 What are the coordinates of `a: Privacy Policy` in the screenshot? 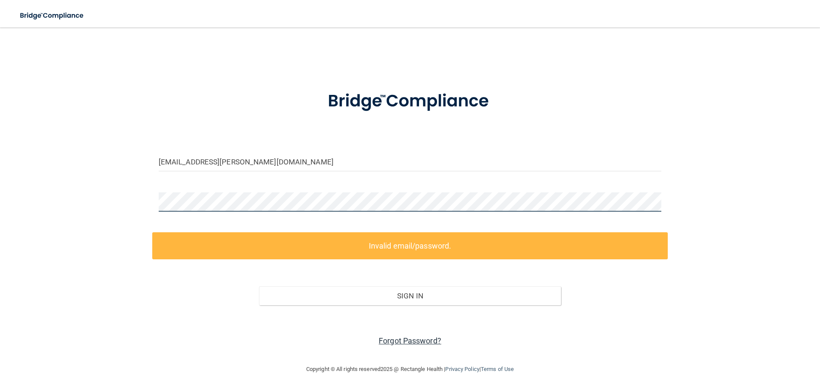 It's located at (462, 369).